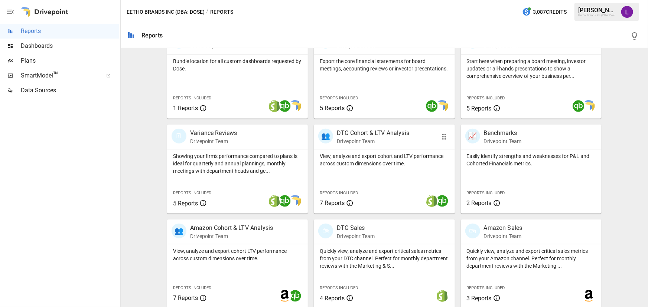  Describe the element at coordinates (531, 69) in the screenshot. I see `p: Start here when preparing a board meeting, investor updates or all-hands presentations to show a ...` at that location.